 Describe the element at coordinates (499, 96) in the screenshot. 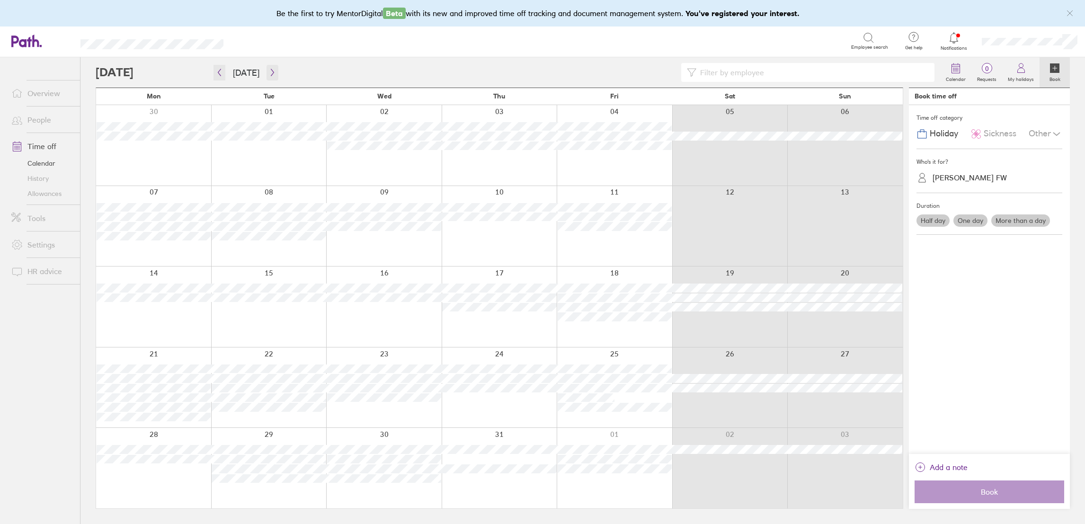

I see `span: Thu` at that location.